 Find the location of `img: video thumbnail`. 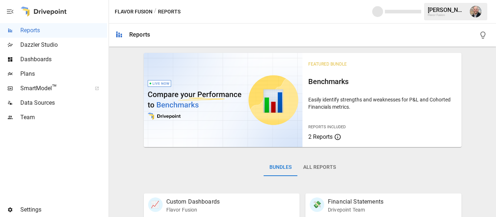

img: video thumbnail is located at coordinates (223, 100).